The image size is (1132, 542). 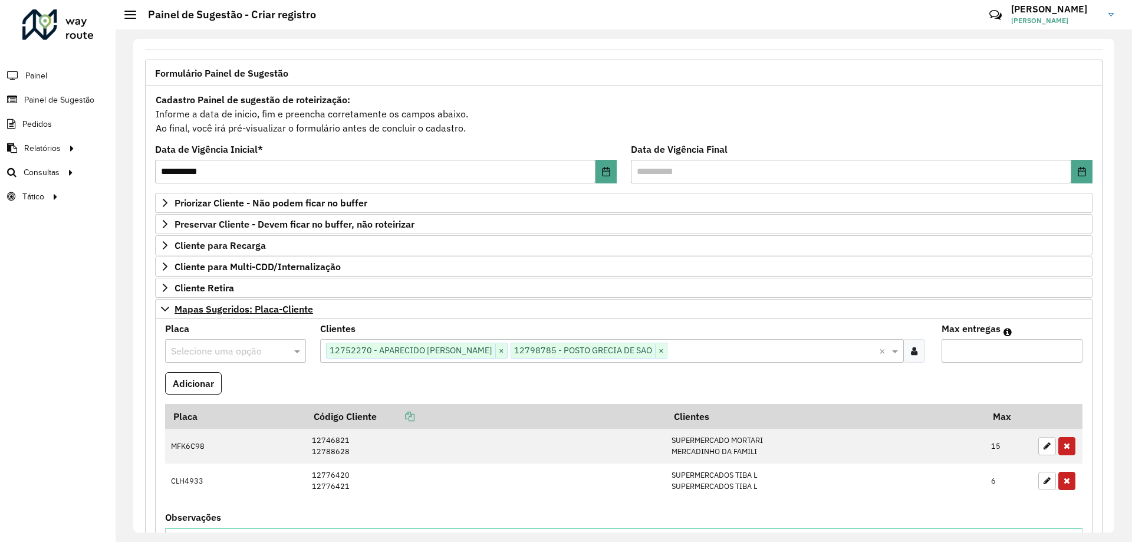 What do you see at coordinates (258, 267) in the screenshot?
I see `span: Cliente para Multi-CDD/Internalização` at bounding box center [258, 267].